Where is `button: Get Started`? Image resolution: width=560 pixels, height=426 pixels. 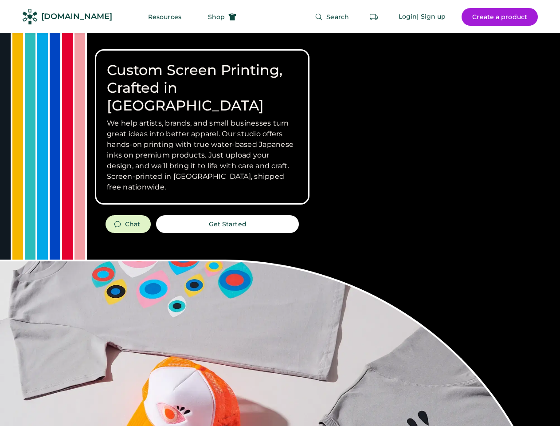 button: Get Started is located at coordinates (228, 224).